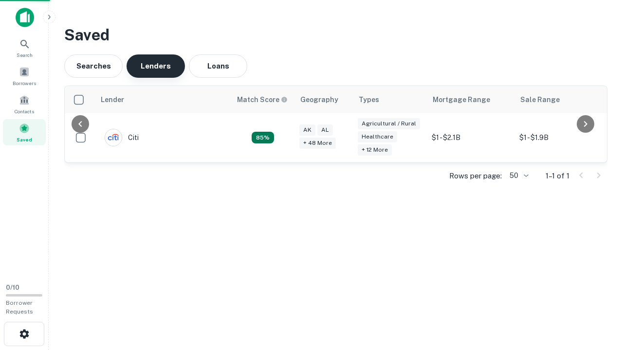  Describe the element at coordinates (389, 124) in the screenshot. I see `div: Agricultural / Rural` at that location.